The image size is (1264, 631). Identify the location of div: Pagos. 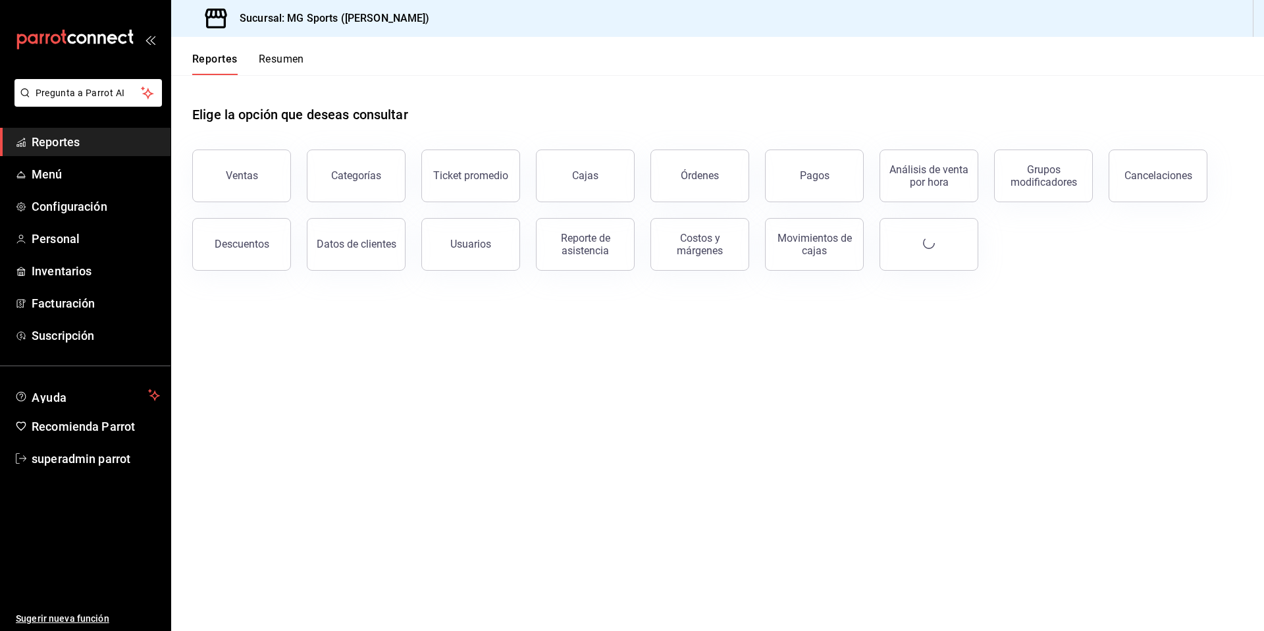
(815, 175).